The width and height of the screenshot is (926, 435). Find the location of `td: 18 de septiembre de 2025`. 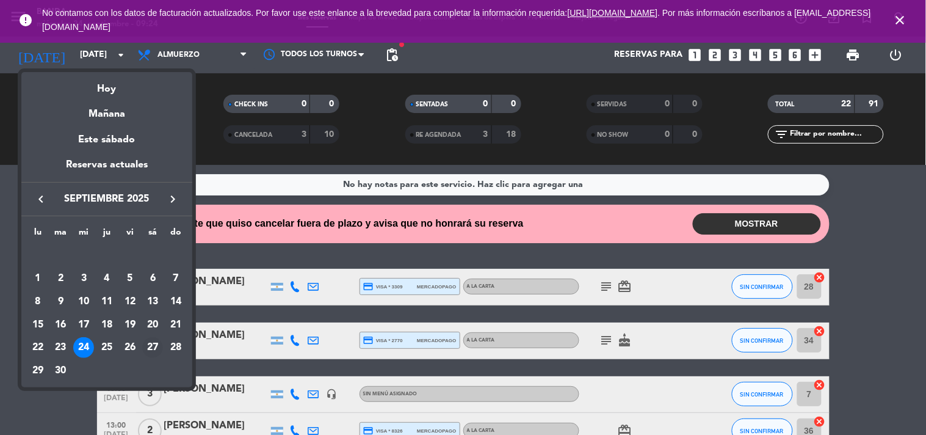

td: 18 de septiembre de 2025 is located at coordinates (107, 325).